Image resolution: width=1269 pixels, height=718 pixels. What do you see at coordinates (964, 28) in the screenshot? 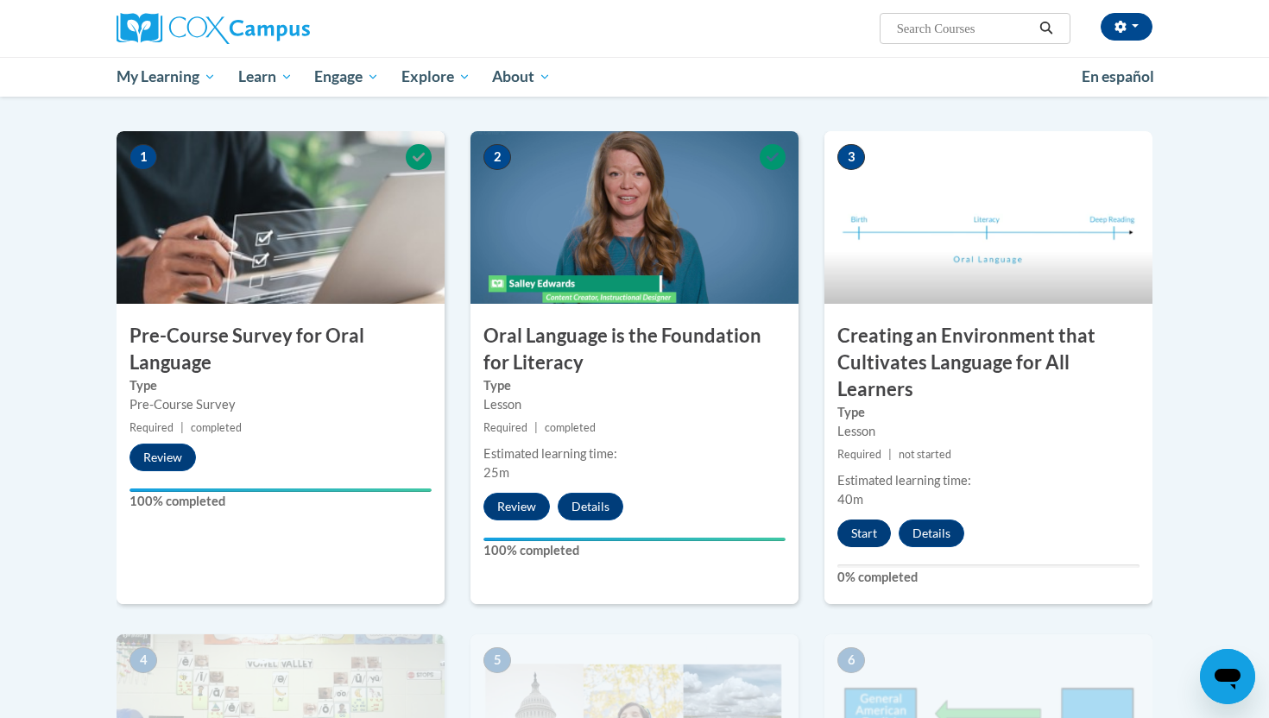
I see `input: Search Courses` at bounding box center [964, 28].